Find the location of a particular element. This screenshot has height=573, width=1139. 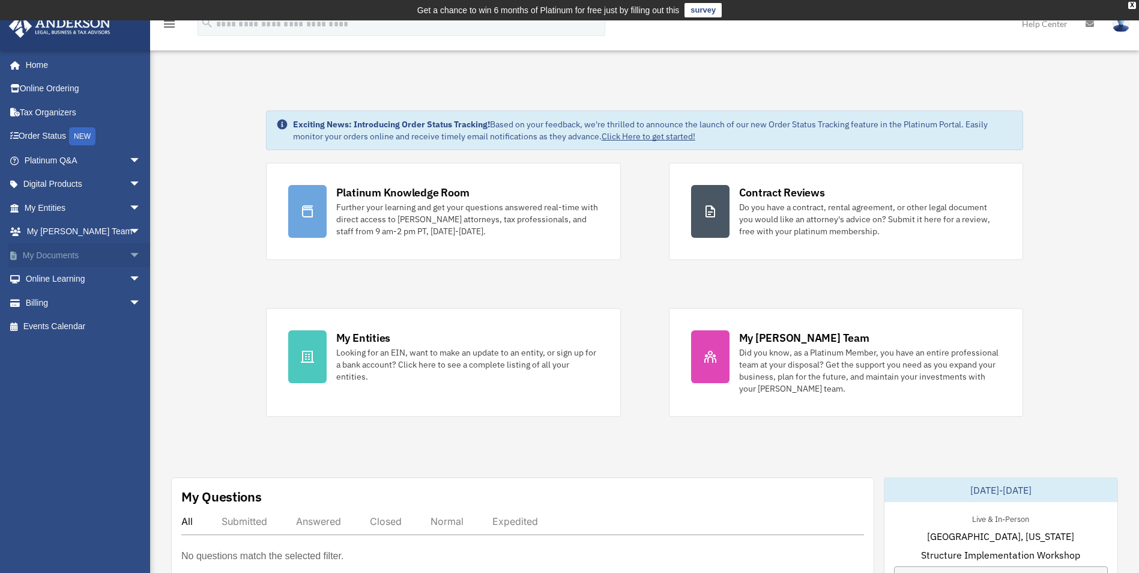

p: No questions match the selected filter. is located at coordinates (262, 556).